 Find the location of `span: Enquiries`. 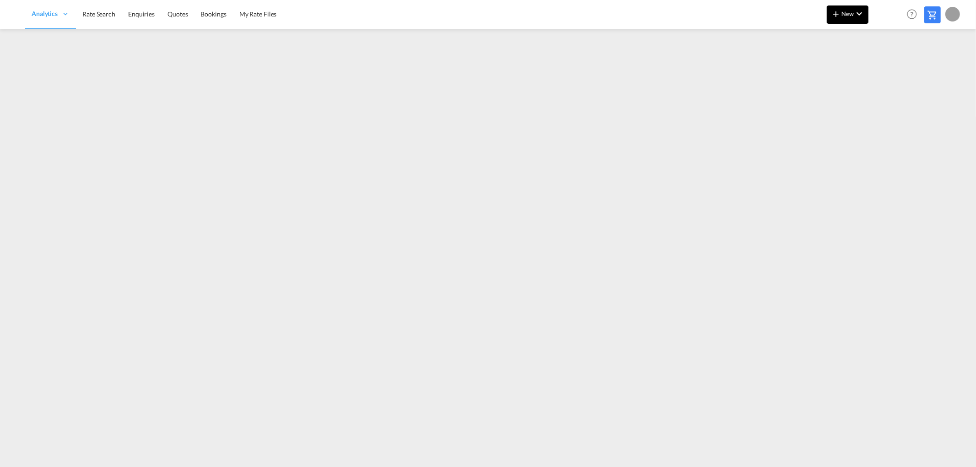

span: Enquiries is located at coordinates (141, 14).